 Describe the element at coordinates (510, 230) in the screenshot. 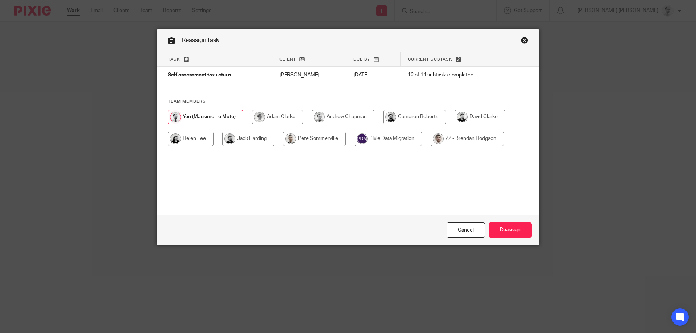

I see `input: Reassign` at that location.